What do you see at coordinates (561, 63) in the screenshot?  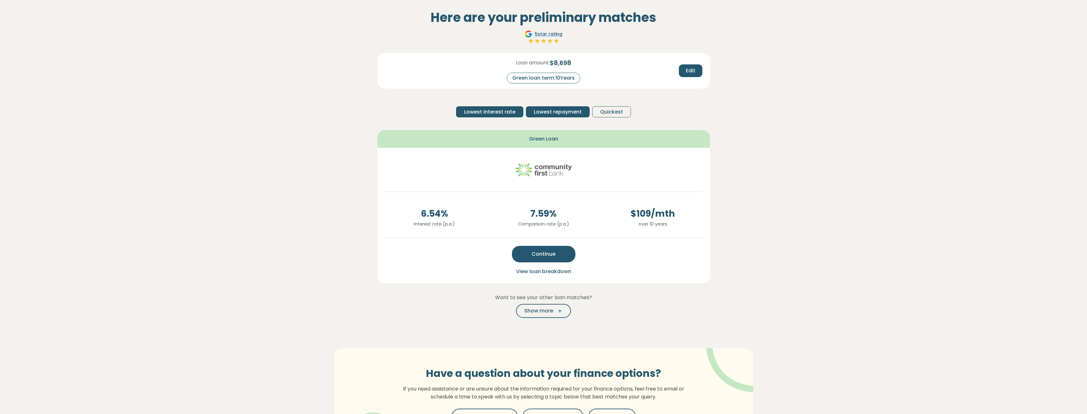 I see `span: $ 8,698` at bounding box center [561, 63].